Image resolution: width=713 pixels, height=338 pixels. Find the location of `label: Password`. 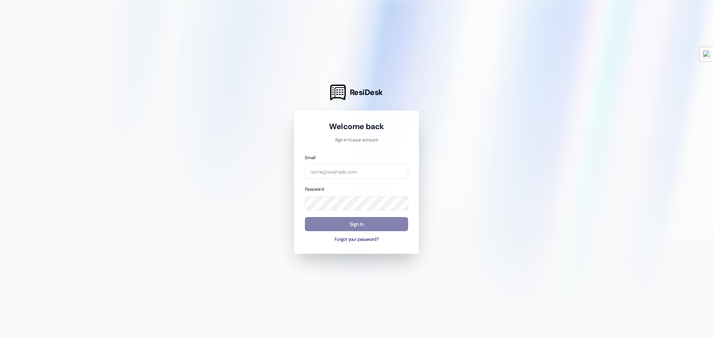

label: Password is located at coordinates (314, 189).